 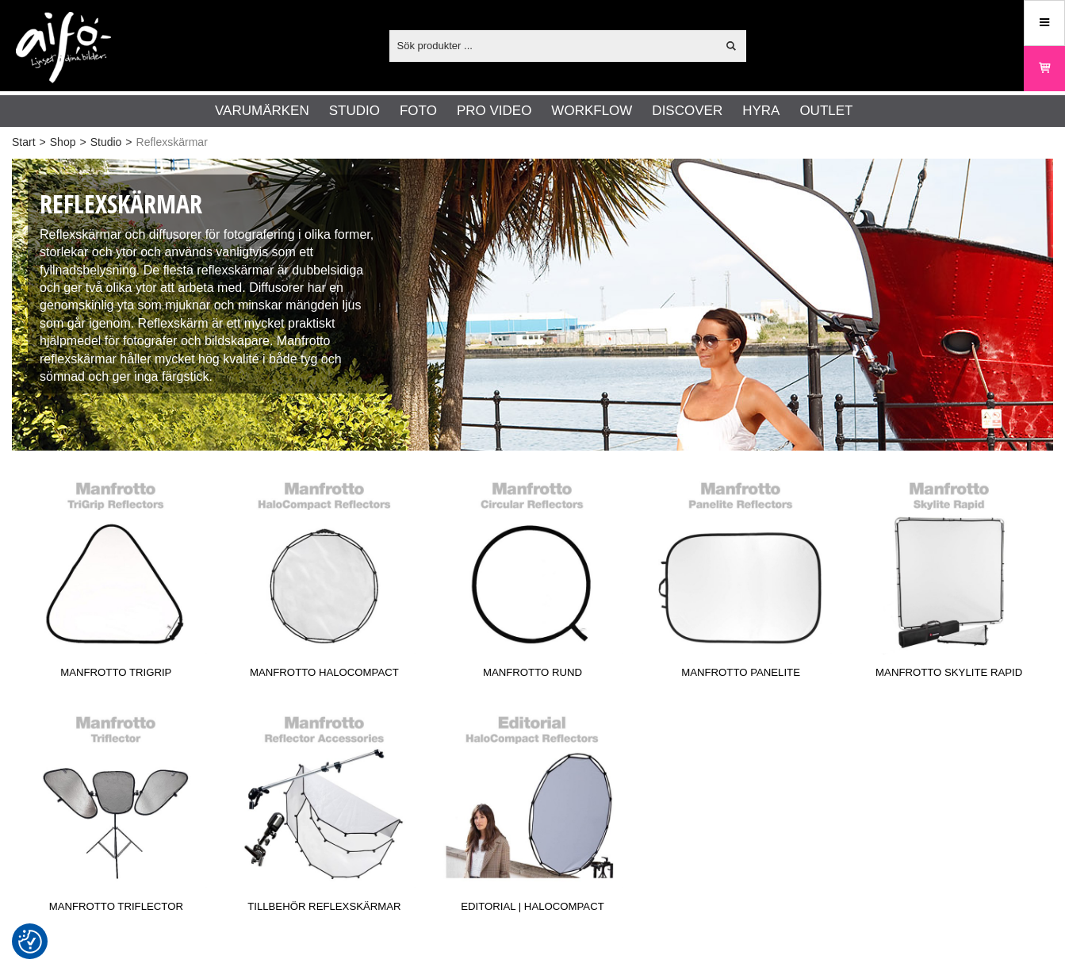 What do you see at coordinates (116, 675) in the screenshot?
I see `span: Manfrotto TriGrip` at bounding box center [116, 675].